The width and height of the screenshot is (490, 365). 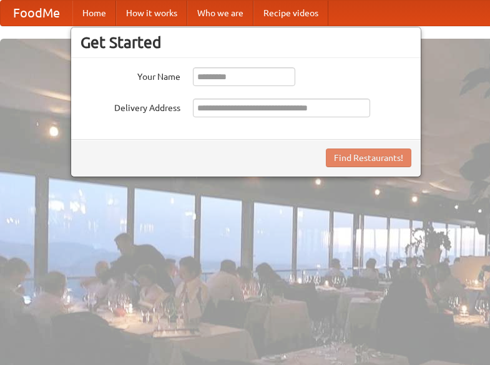 What do you see at coordinates (221, 13) in the screenshot?
I see `a: Who we are` at bounding box center [221, 13].